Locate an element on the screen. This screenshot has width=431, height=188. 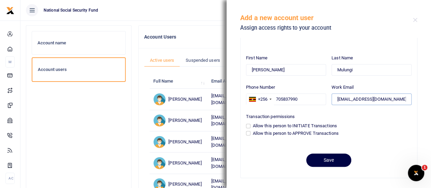
button: Close is located at coordinates (415, 20).